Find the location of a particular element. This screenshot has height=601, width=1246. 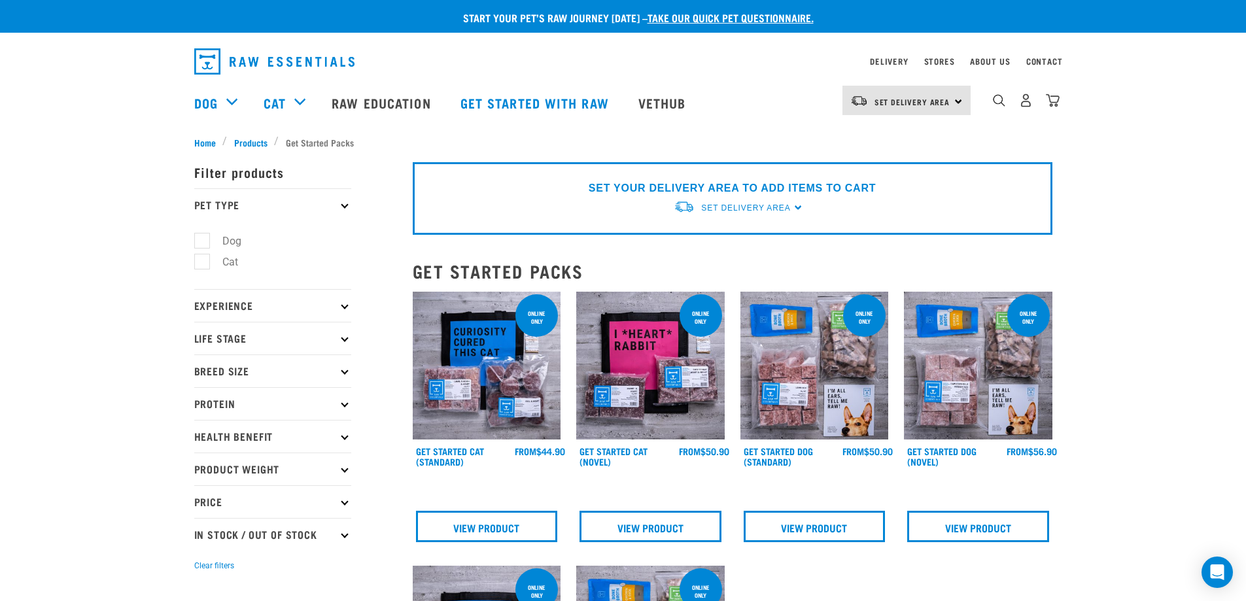

p: Breed Size is located at coordinates (273, 371).